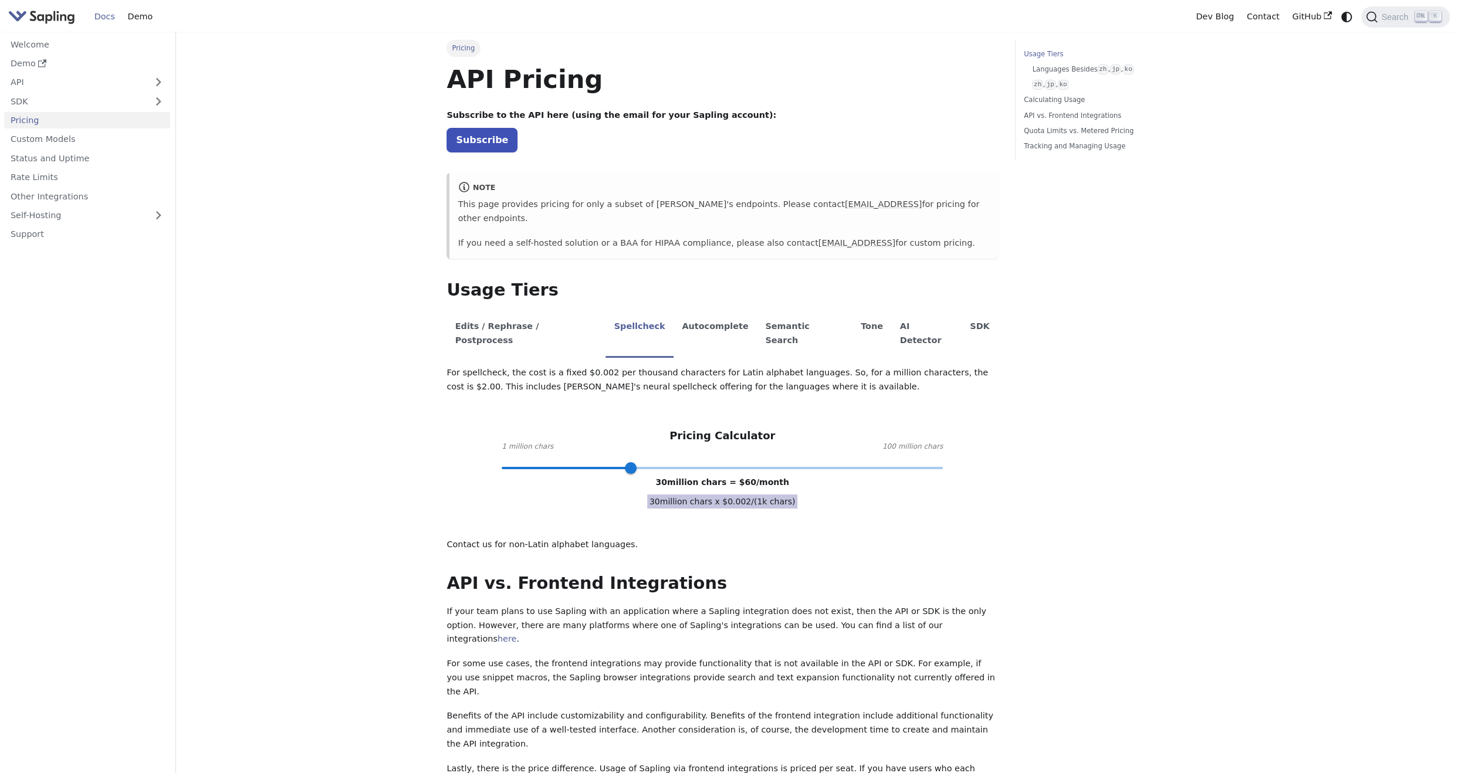 This screenshot has width=1458, height=773. Describe the element at coordinates (722, 48) in the screenshot. I see `nav: Breadcrumbs` at that location.